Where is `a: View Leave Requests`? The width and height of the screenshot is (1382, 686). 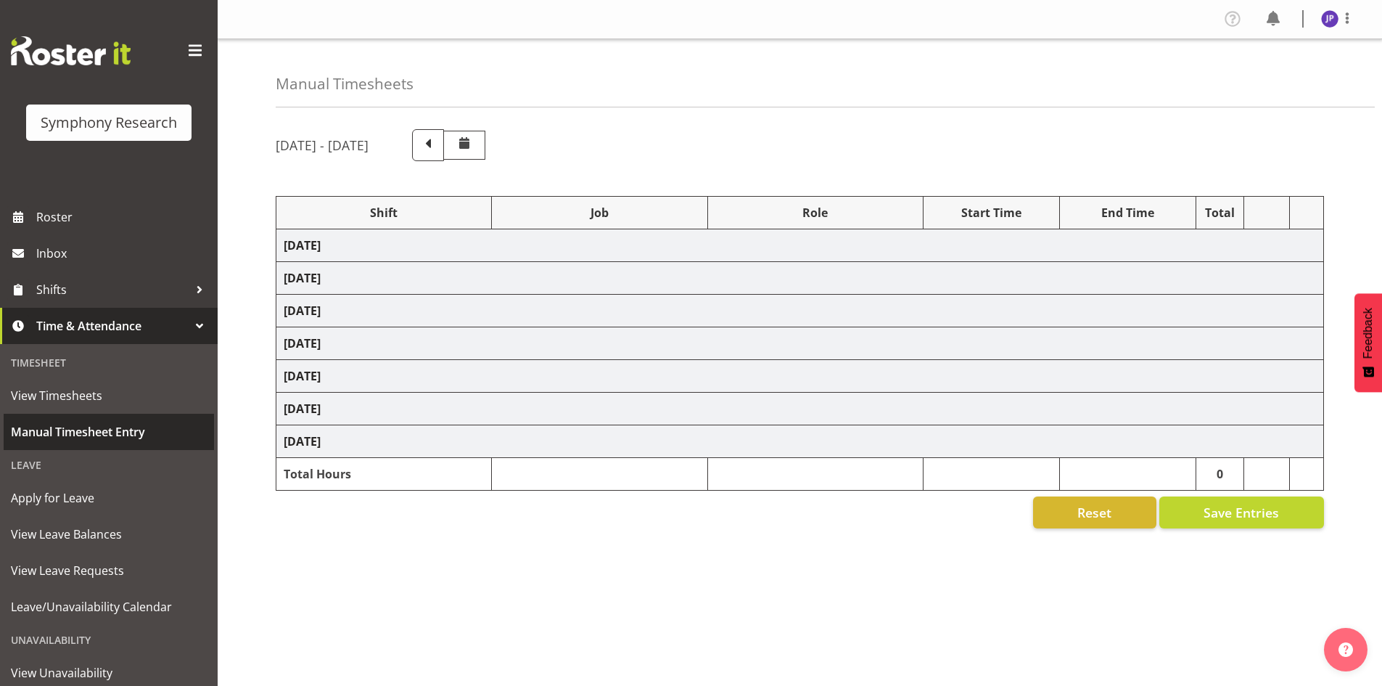 a: View Leave Requests is located at coordinates (109, 570).